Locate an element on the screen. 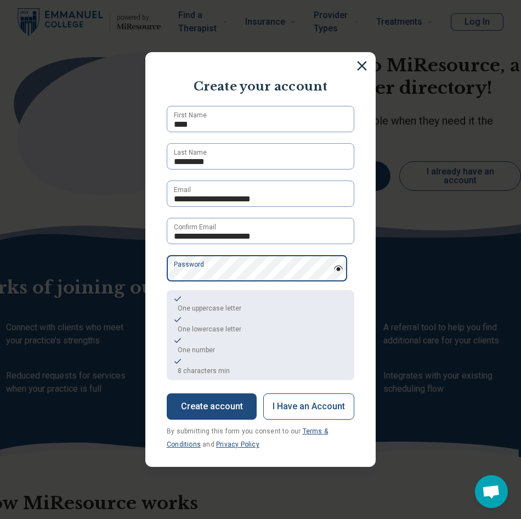  span: By submitting this form you consent to our and is located at coordinates (247, 438).